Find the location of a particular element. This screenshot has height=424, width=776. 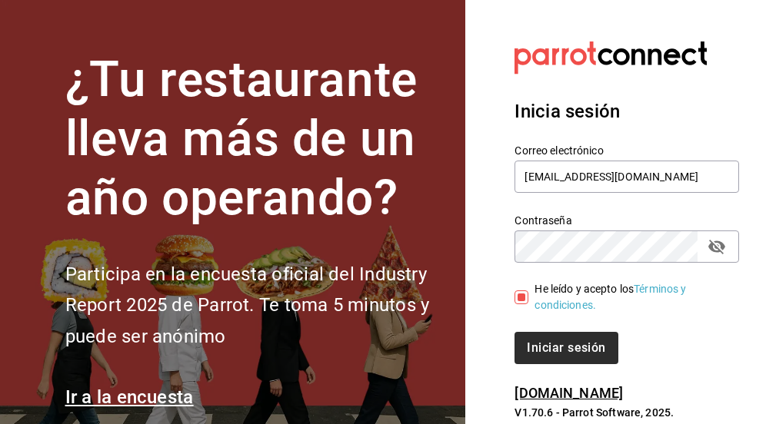

a: Ir a la encuesta is located at coordinates (129, 397).